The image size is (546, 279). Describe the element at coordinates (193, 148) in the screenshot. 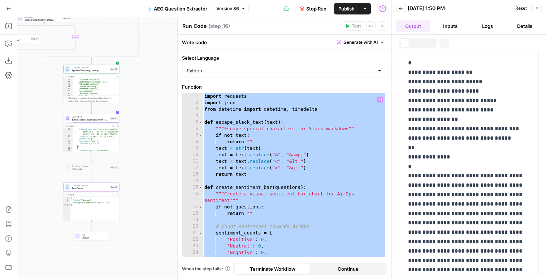

I see `div: 9` at that location.